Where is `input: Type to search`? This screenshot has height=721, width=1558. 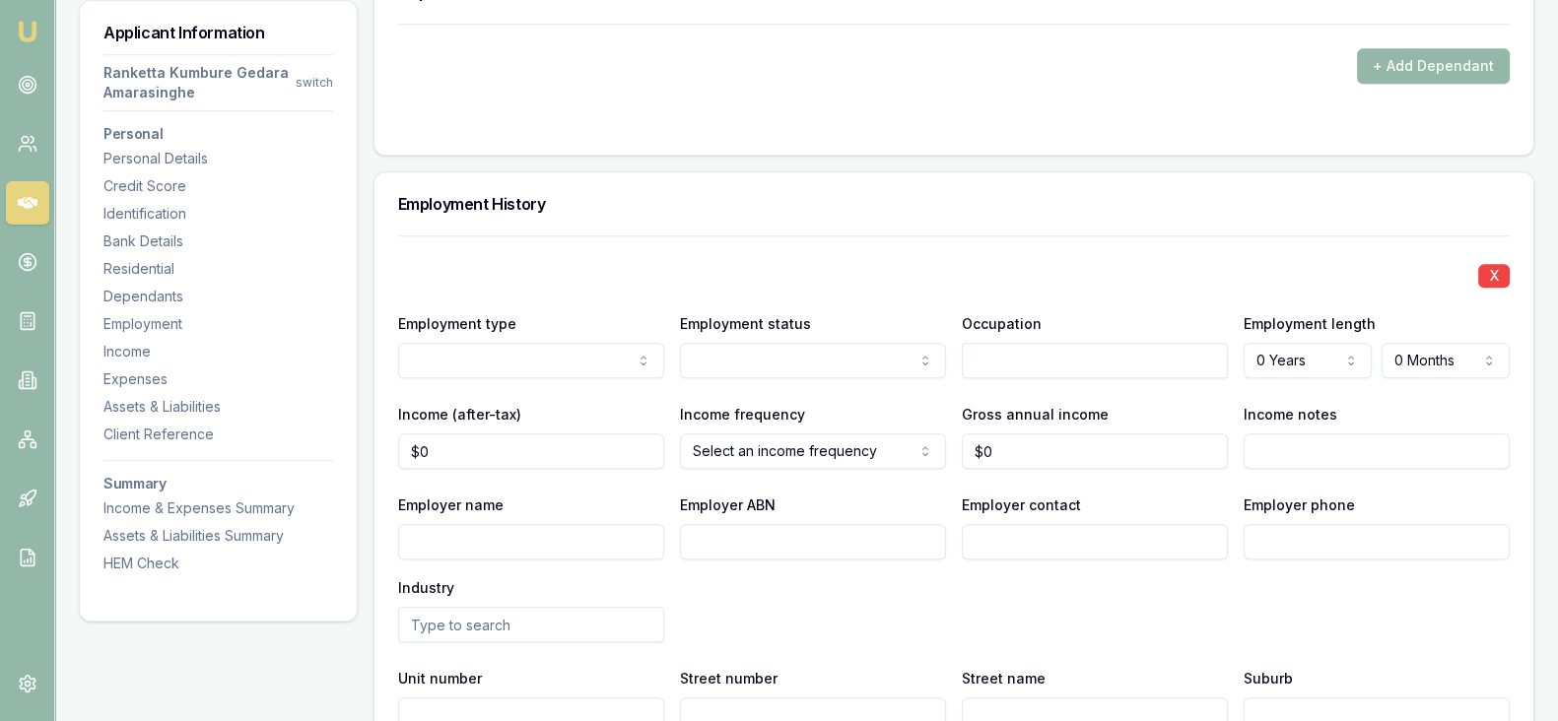 input: Type to search is located at coordinates (531, 625).